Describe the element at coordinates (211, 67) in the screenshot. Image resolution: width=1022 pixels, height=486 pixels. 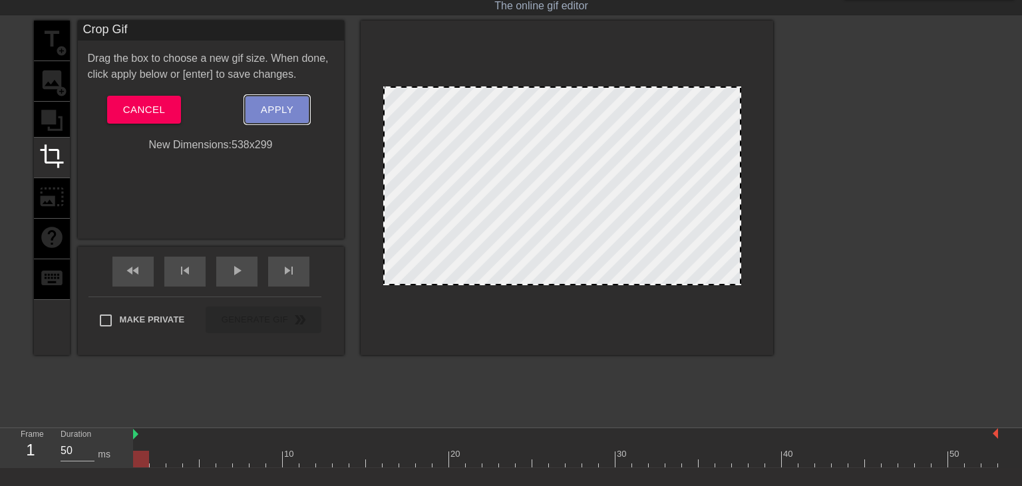
I see `div: Drag the box to choose a new gif size. When done, click apply below or [enter] to save changes.` at that location.